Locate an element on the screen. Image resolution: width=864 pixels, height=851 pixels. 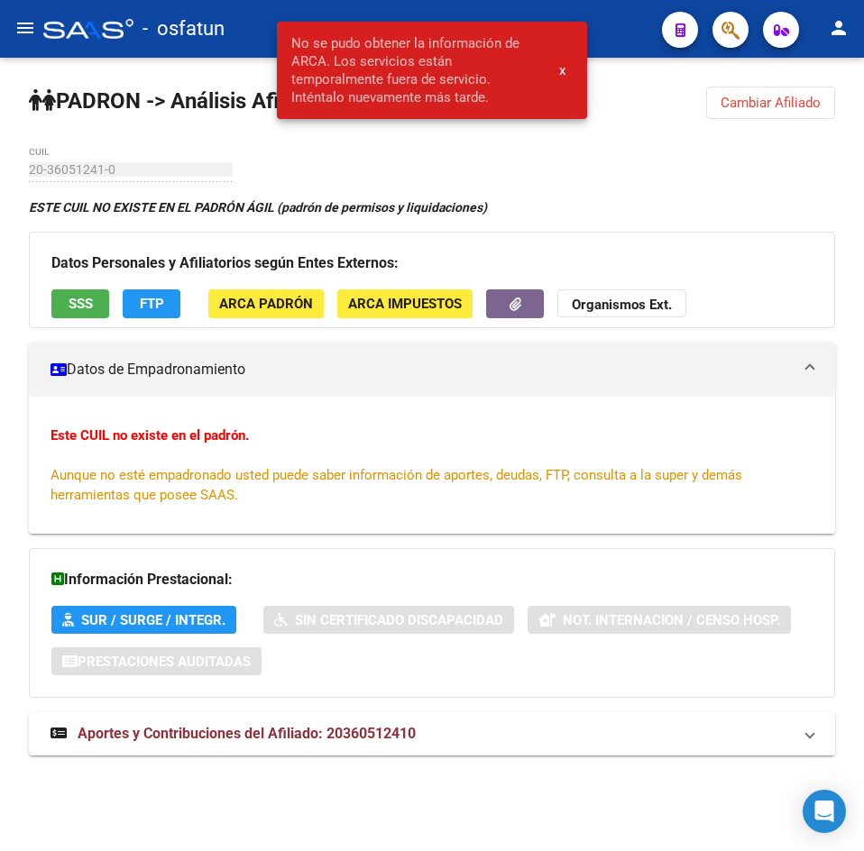
button: Not. Internacion / Censo Hosp. is located at coordinates (659, 620).